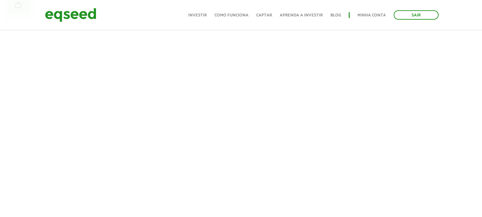 The image size is (482, 217). Describe the element at coordinates (372, 15) in the screenshot. I see `a: Minha conta` at that location.